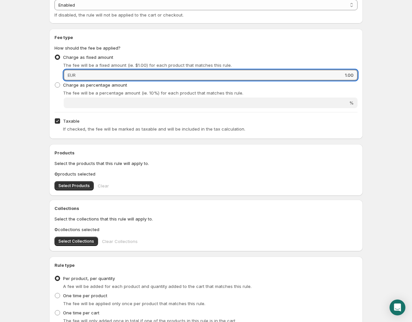 This screenshot has width=412, height=322. What do you see at coordinates (88, 48) in the screenshot?
I see `span: How should the fee be applied?` at bounding box center [88, 48].